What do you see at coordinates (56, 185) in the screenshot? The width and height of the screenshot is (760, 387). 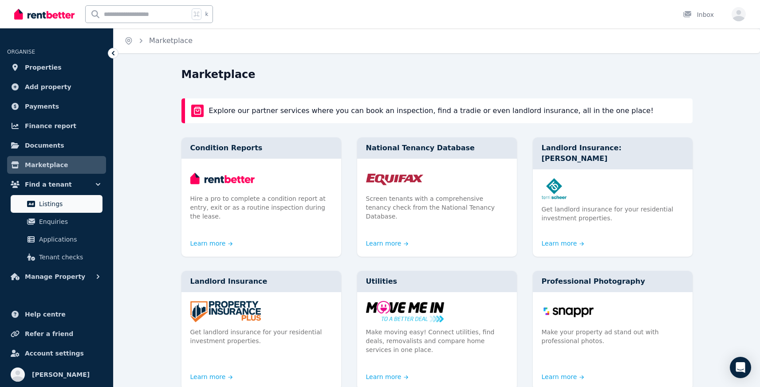 I see `button: Find a tenant` at bounding box center [56, 185].